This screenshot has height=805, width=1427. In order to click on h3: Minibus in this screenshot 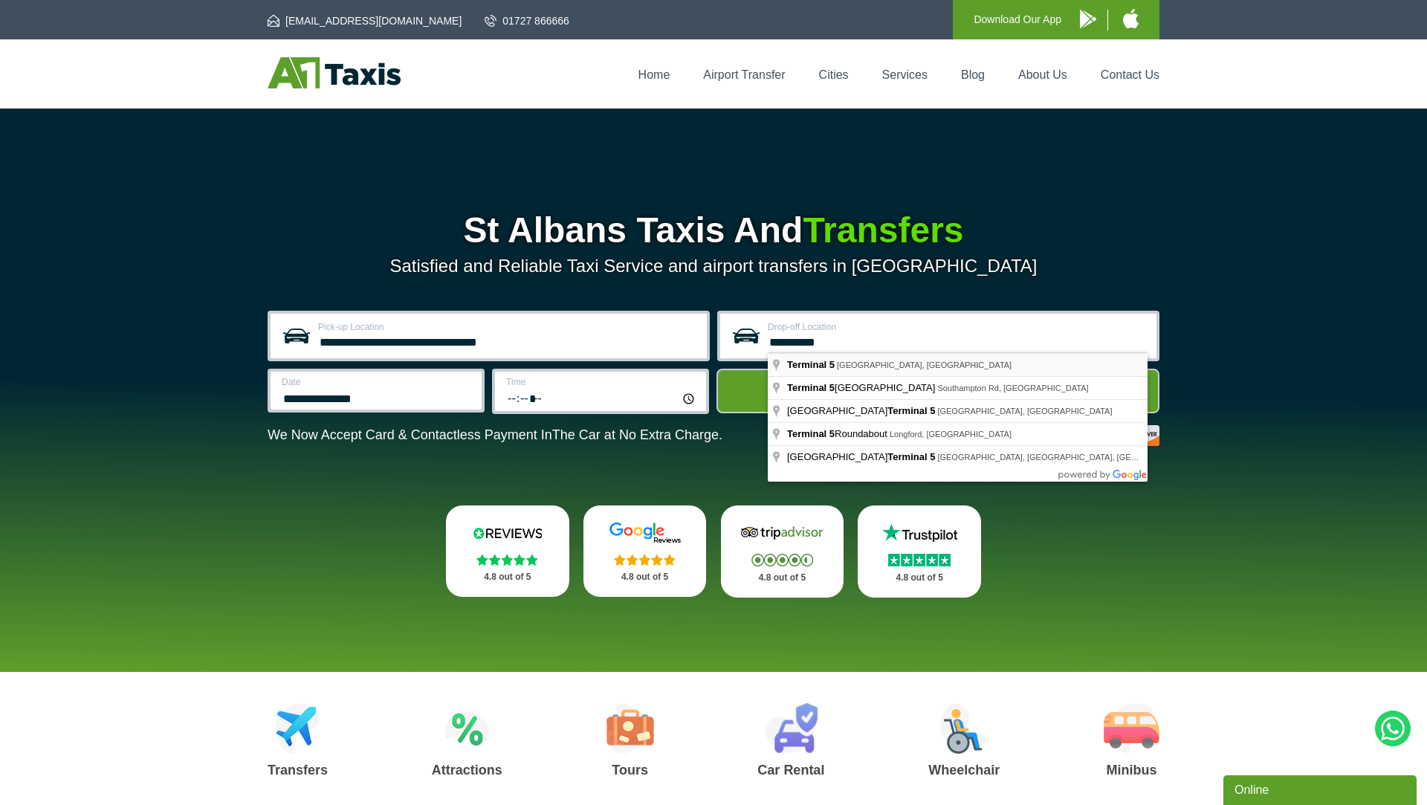, I will do `click(1131, 770)`.